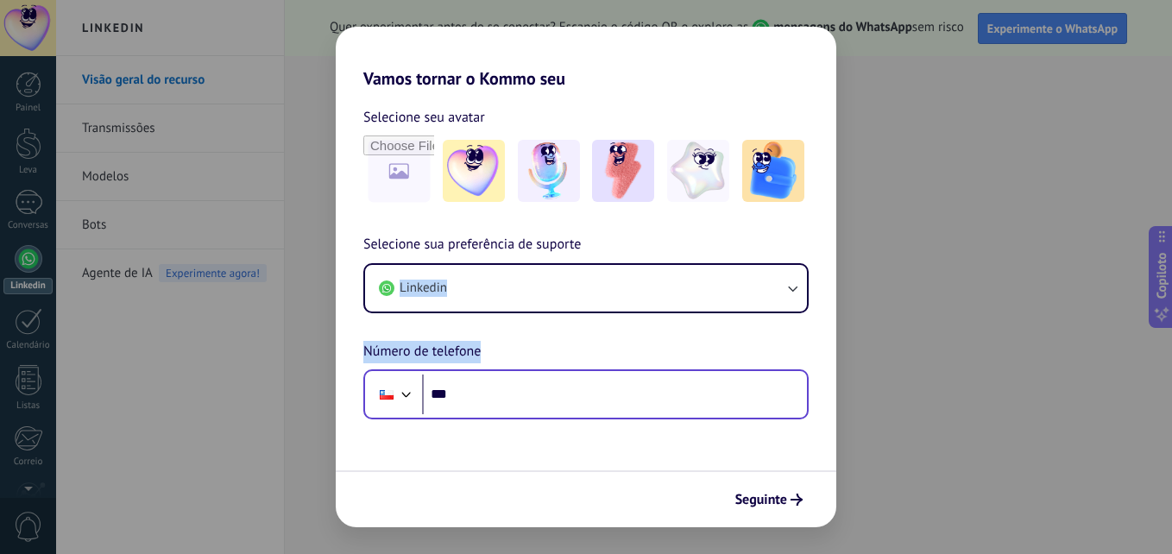  Describe the element at coordinates (472, 245) in the screenshot. I see `span: Selecione sua preferência de suporte` at that location.